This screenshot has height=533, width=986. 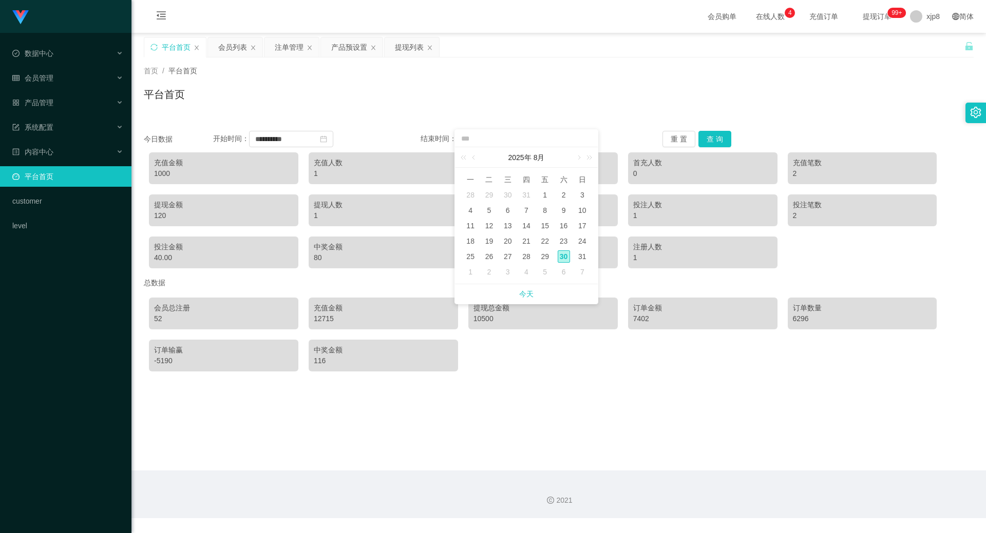 I want to click on div: 26, so click(x=489, y=257).